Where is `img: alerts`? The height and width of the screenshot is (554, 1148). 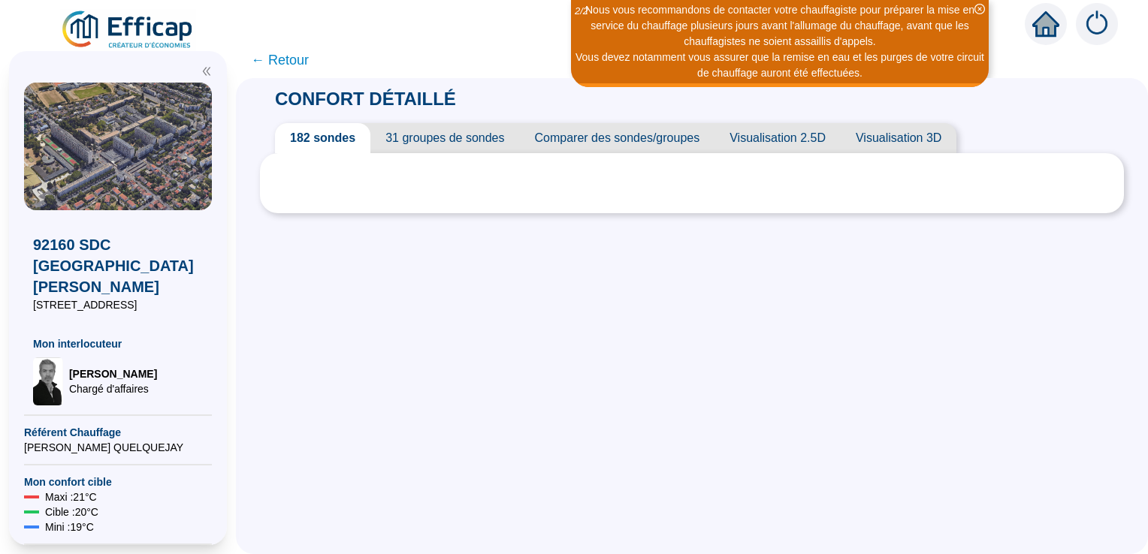
img: alerts is located at coordinates (1097, 24).